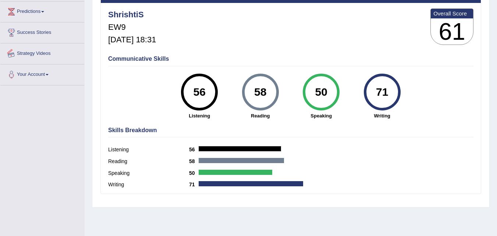  Describe the element at coordinates (148, 184) in the screenshot. I see `label: Writing` at that location.